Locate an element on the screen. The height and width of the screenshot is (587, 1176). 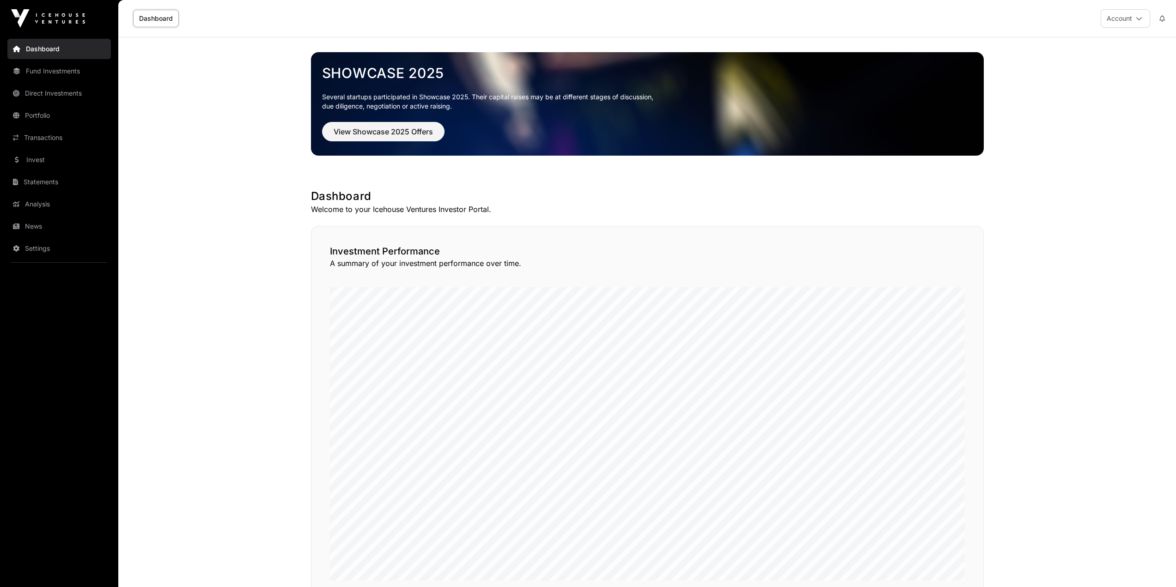
a: Transactions is located at coordinates (59, 138).